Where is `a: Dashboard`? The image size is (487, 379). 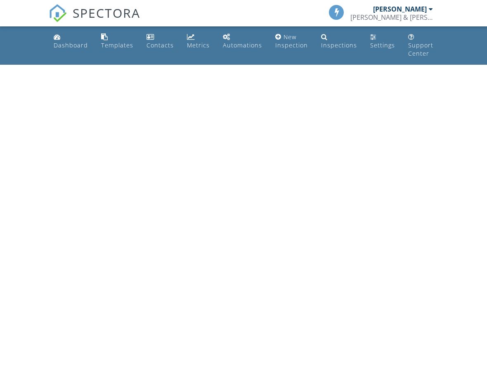 a: Dashboard is located at coordinates (71, 41).